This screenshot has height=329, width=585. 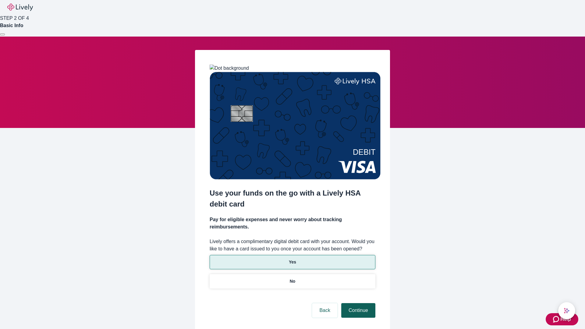 I want to click on img: Dot background, so click(x=229, y=68).